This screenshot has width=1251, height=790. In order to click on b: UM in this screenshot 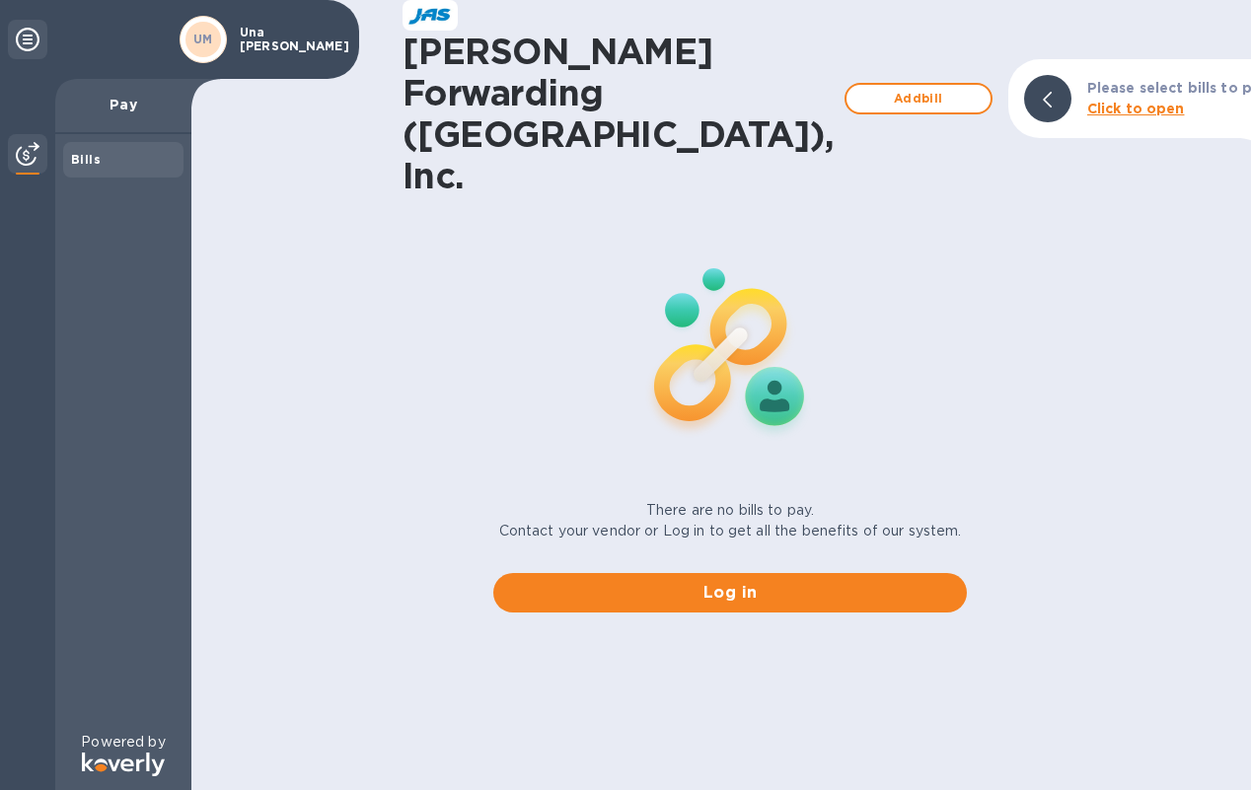, I will do `click(203, 38)`.